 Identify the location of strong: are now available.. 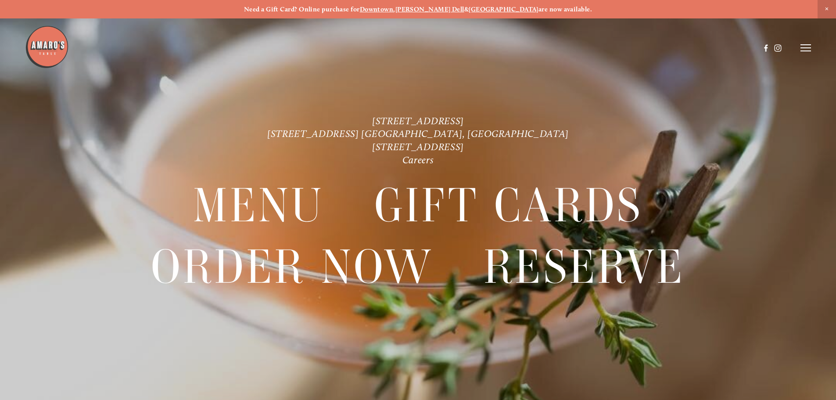
(565, 9).